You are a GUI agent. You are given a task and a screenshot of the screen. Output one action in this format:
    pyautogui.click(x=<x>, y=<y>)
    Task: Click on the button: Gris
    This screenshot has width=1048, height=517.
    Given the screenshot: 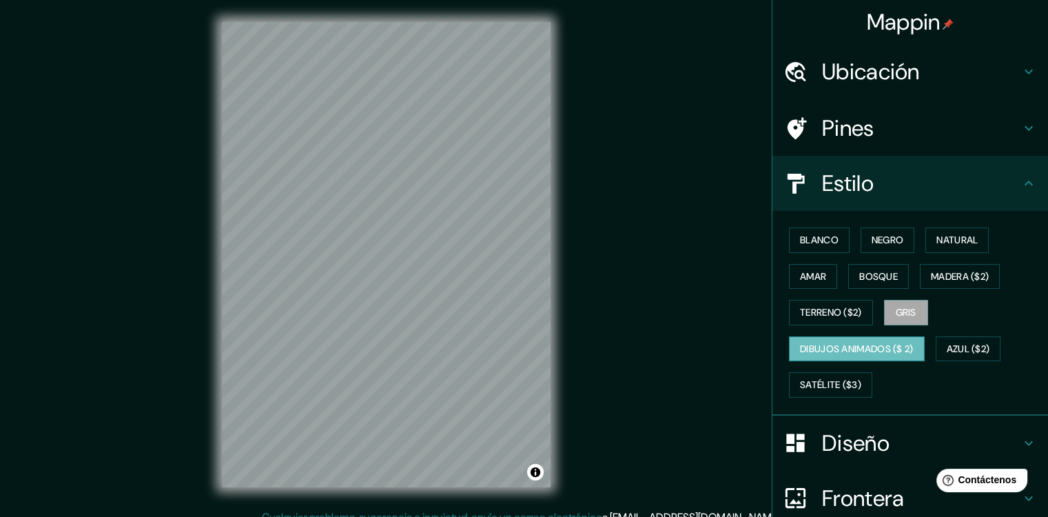 What is the action you would take?
    pyautogui.click(x=906, y=312)
    